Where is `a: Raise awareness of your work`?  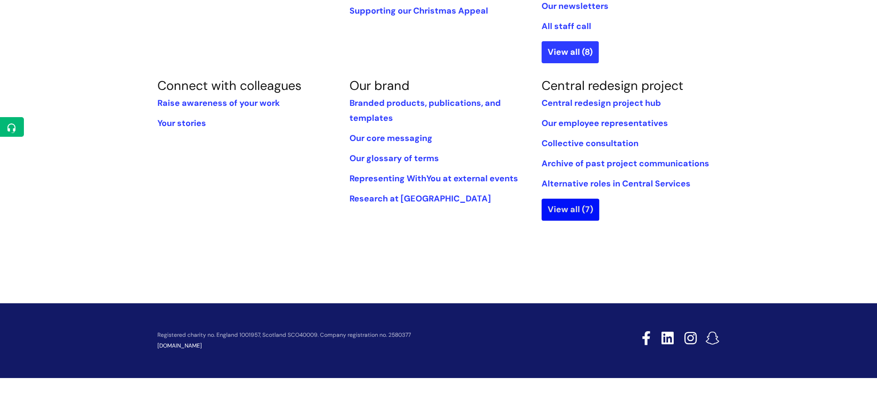
a: Raise awareness of your work is located at coordinates (218, 103).